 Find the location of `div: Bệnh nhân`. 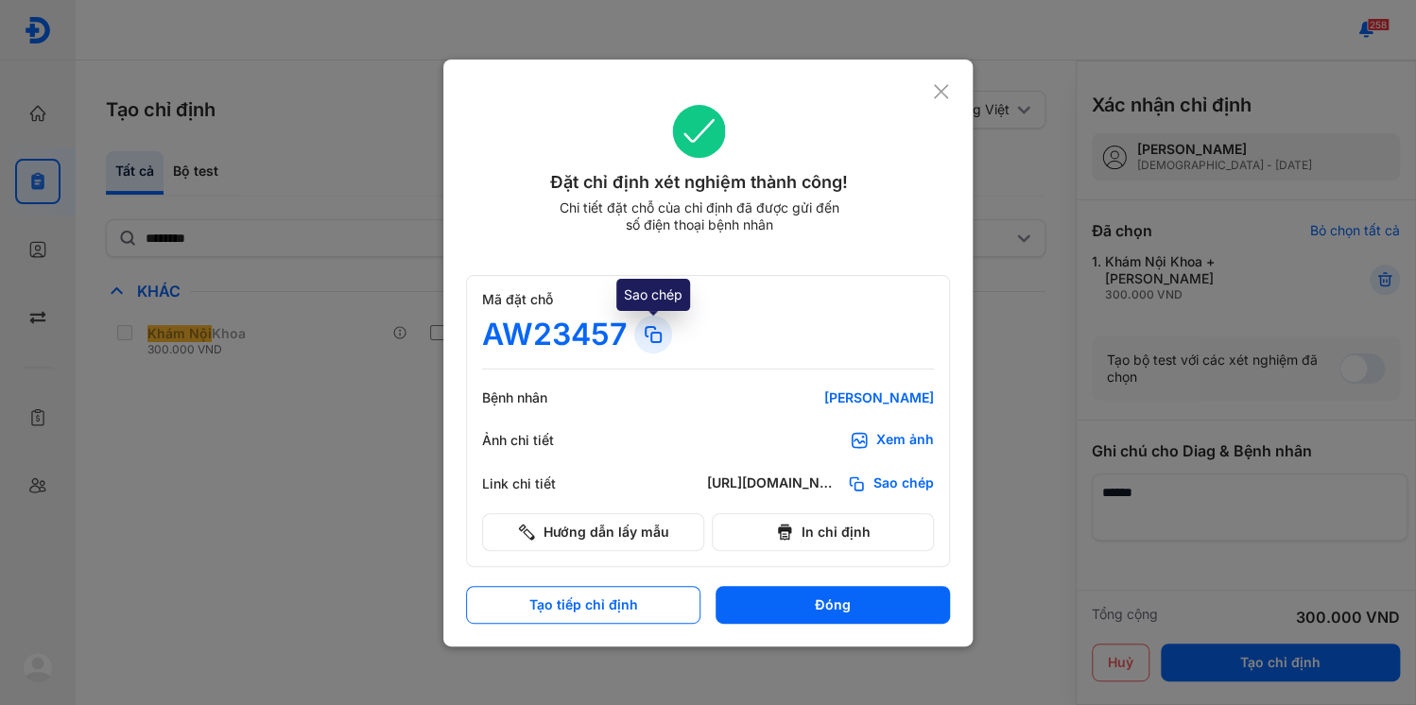

div: Bệnh nhân is located at coordinates (539, 398).